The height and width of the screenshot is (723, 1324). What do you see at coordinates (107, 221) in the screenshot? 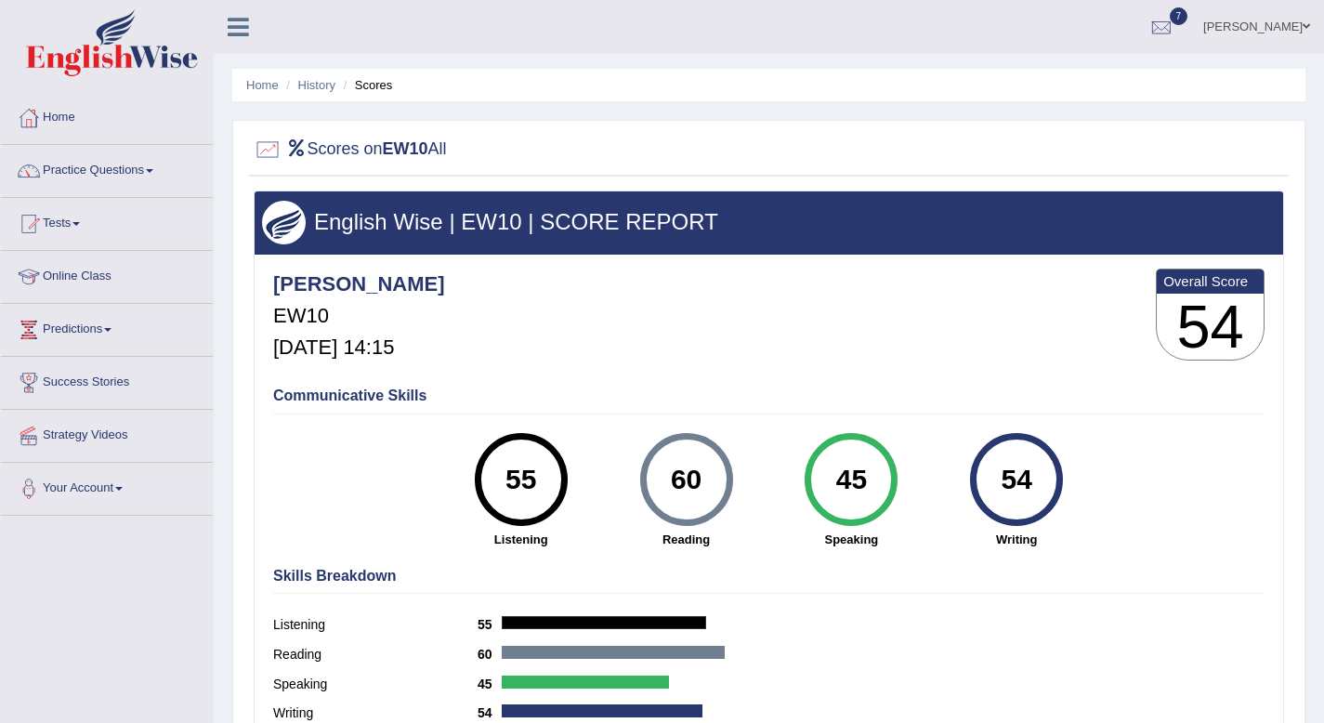
I see `a: Tests` at bounding box center [107, 221].